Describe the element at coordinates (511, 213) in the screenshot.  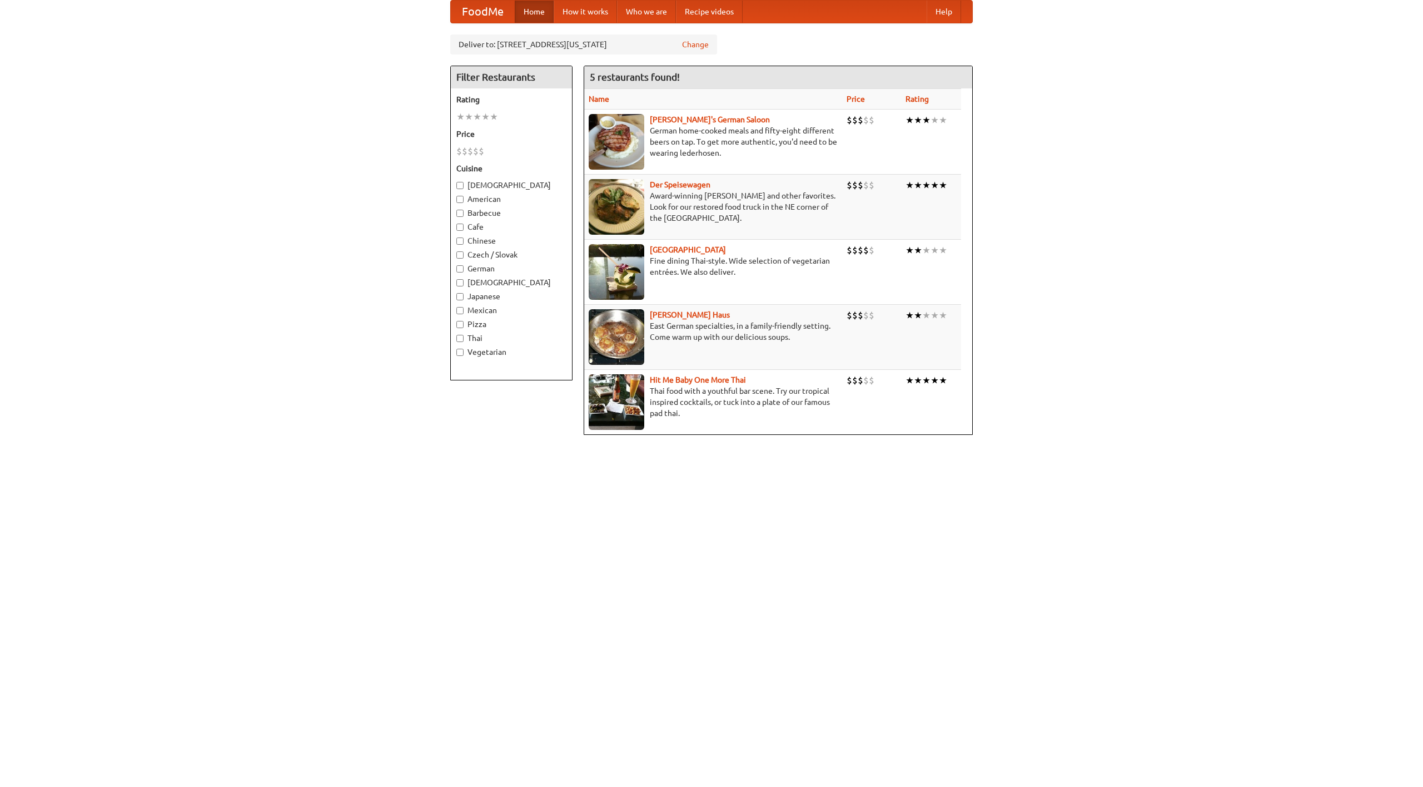
I see `label: Barbecue` at that location.